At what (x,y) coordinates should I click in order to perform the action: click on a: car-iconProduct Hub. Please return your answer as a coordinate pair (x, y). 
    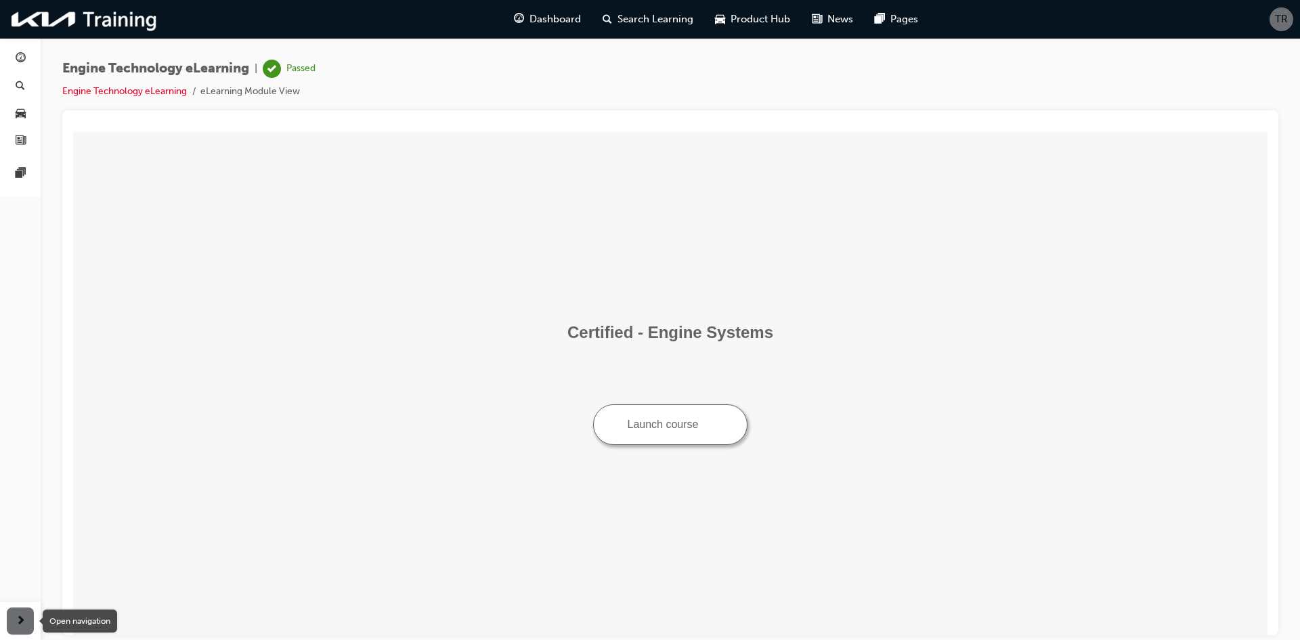
    Looking at the image, I should click on (752, 19).